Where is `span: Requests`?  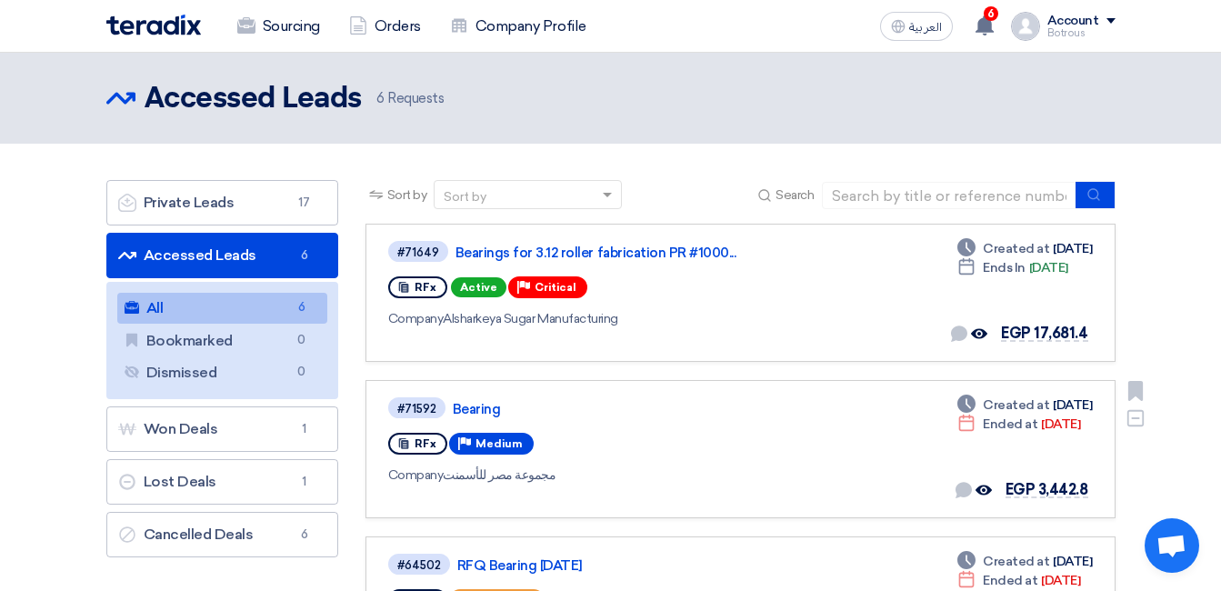
span: Requests is located at coordinates (410, 98).